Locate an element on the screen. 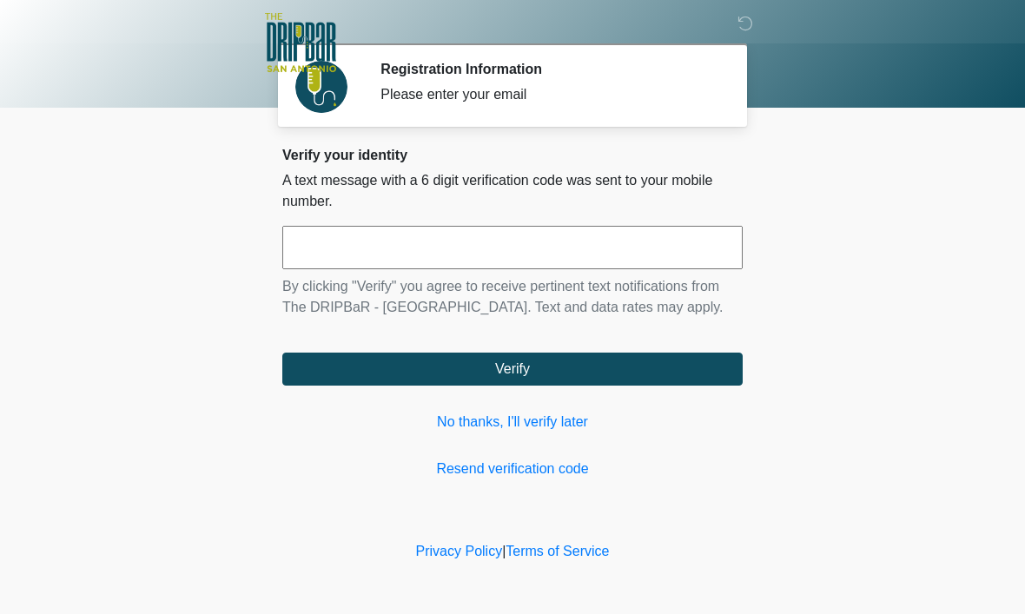 This screenshot has width=1025, height=614. a: Privacy Policy is located at coordinates (459, 550).